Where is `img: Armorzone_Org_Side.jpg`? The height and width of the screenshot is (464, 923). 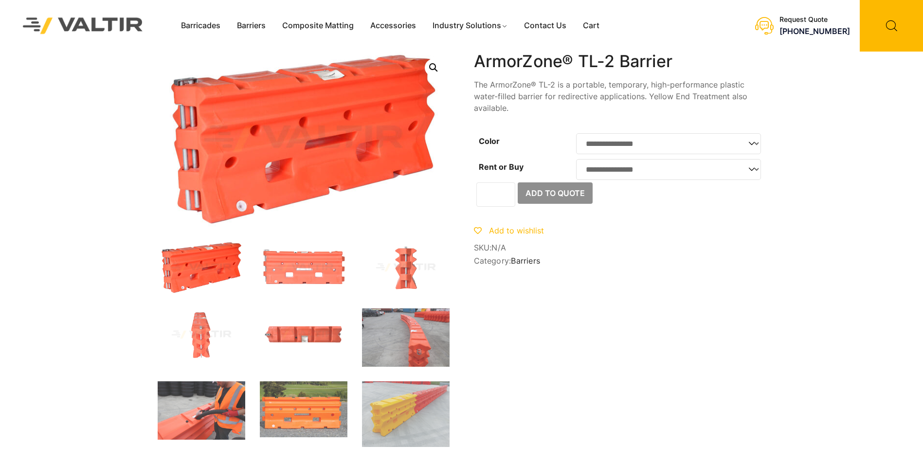 img: Armorzone_Org_Side.jpg is located at coordinates (406, 268).